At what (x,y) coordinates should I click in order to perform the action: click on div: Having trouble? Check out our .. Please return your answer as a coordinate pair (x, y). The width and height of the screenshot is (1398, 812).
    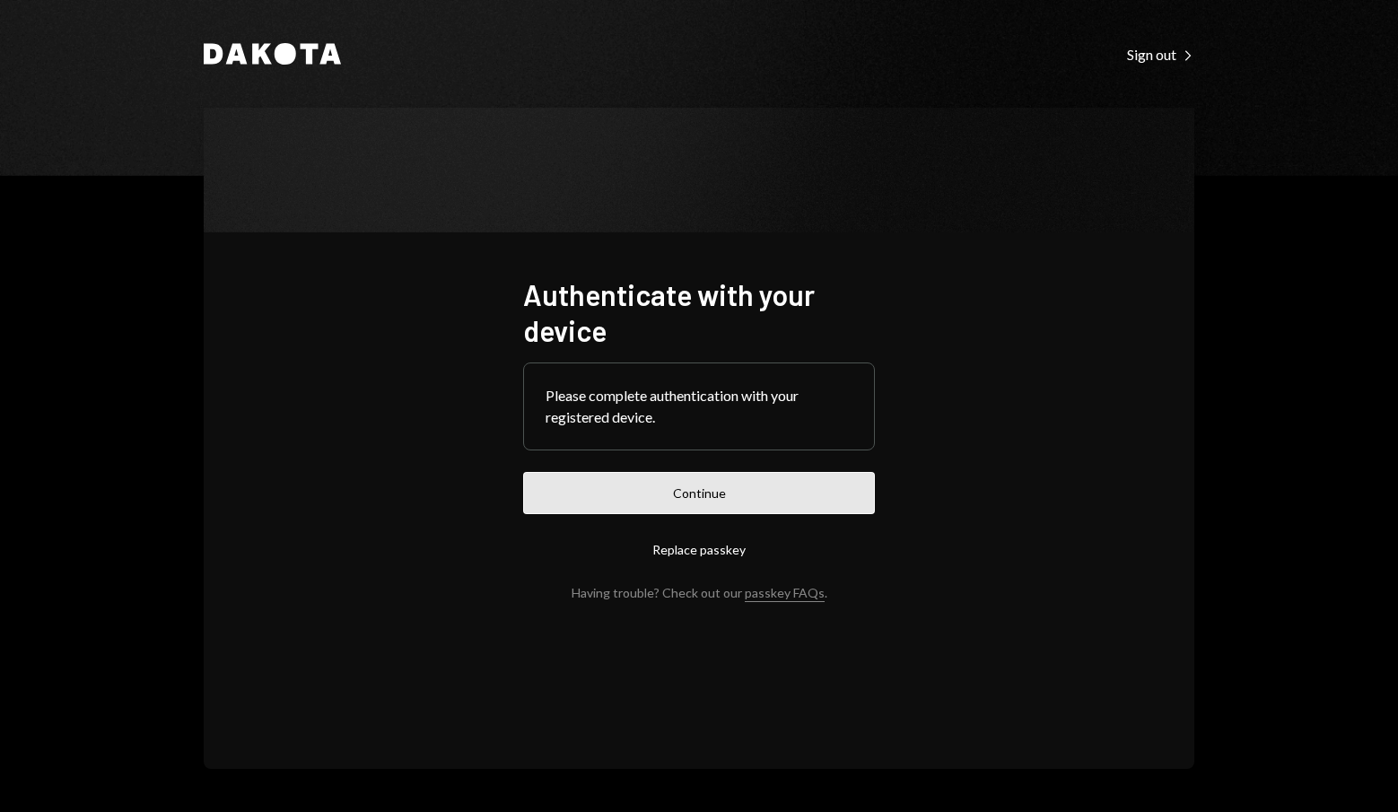
    Looking at the image, I should click on (699, 592).